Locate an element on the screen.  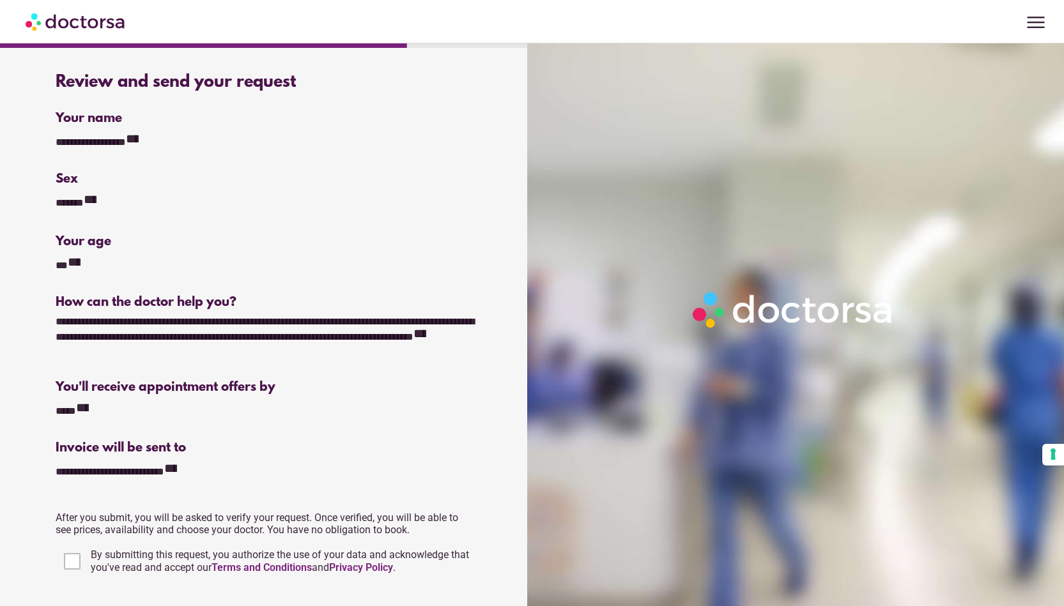
span: menu is located at coordinates (1035, 22).